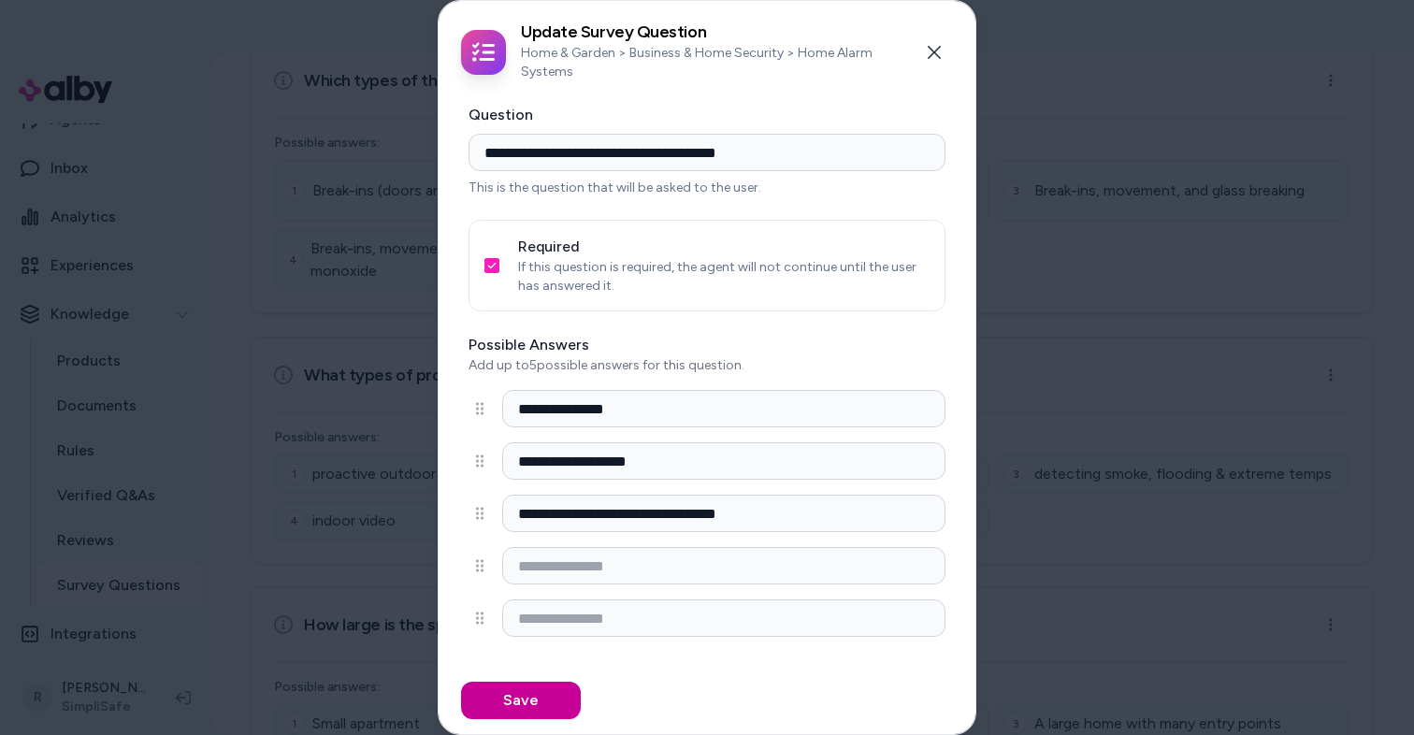  Describe the element at coordinates (707, 188) in the screenshot. I see `p: This is the question that will be asked to the user.` at that location.